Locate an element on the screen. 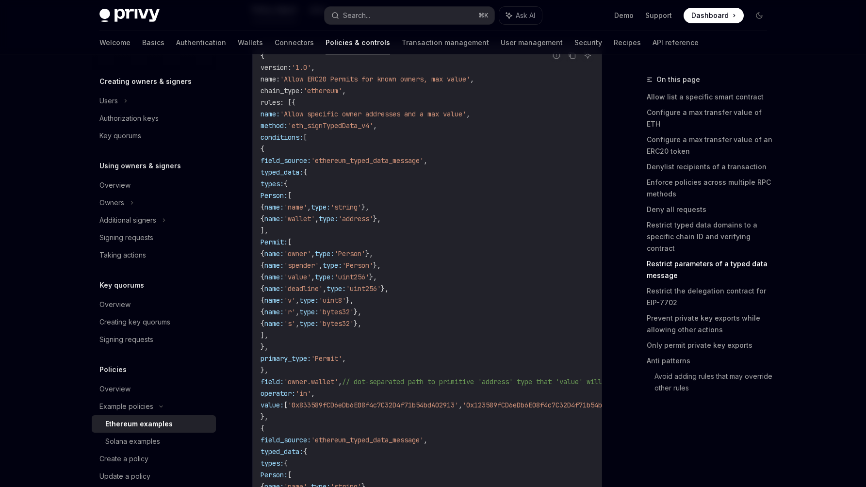  div: Example policies is located at coordinates (126, 407).